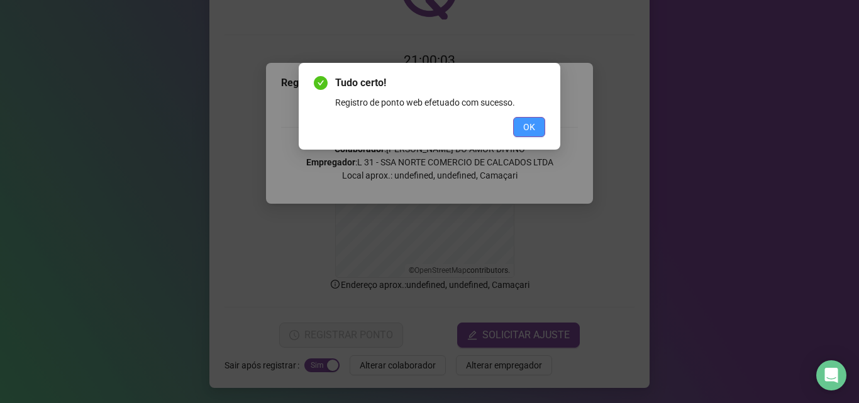 The width and height of the screenshot is (859, 403). I want to click on span: Tudo certo!, so click(440, 83).